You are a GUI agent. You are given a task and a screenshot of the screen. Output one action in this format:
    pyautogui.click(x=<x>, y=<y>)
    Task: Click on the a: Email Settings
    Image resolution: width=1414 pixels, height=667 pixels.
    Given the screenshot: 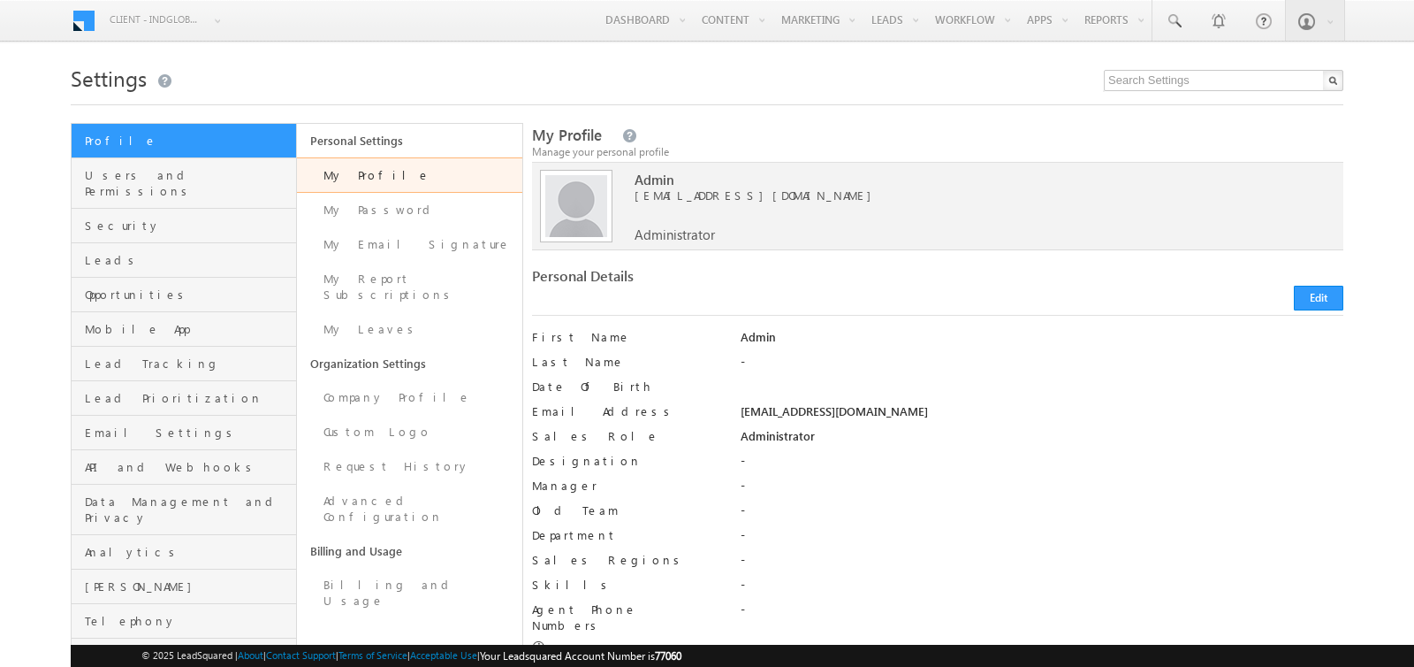 What is the action you would take?
    pyautogui.click(x=184, y=432)
    